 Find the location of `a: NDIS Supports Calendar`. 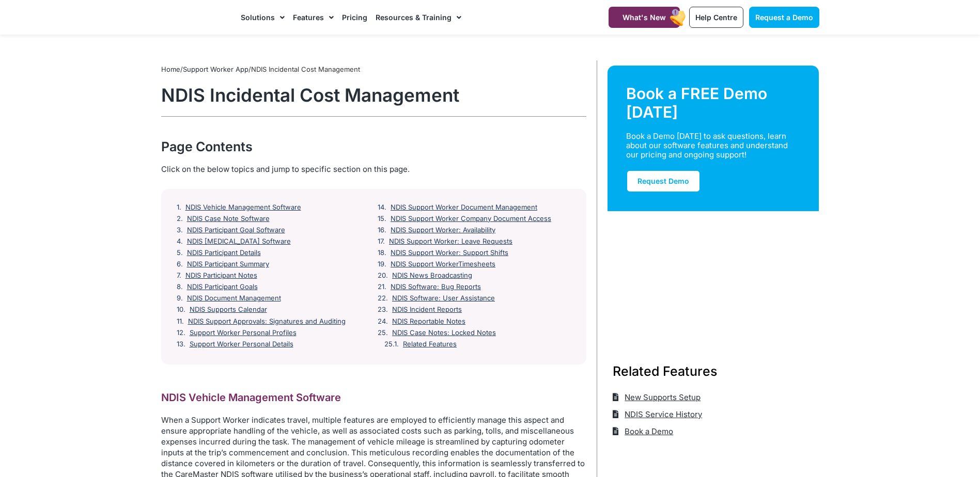

a: NDIS Supports Calendar is located at coordinates (228, 310).